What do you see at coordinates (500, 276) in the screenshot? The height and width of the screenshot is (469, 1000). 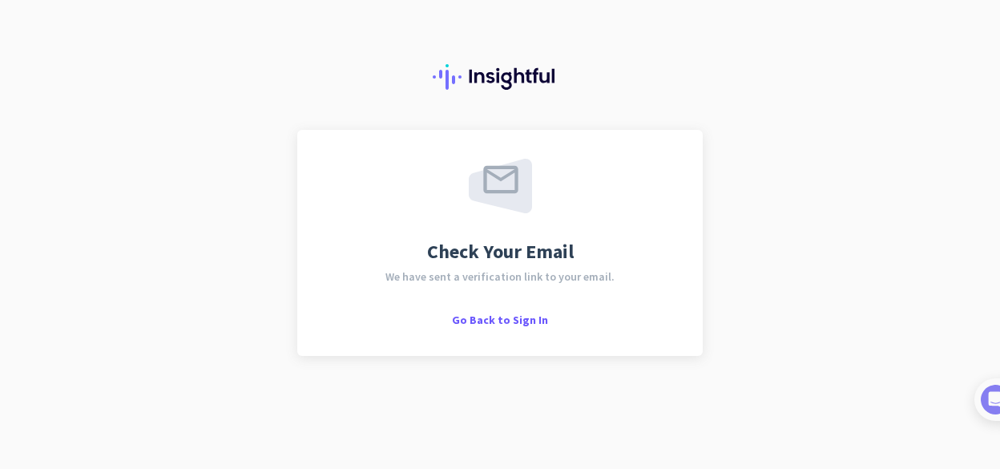 I see `span: We have sent a verification link to your email.` at bounding box center [500, 276].